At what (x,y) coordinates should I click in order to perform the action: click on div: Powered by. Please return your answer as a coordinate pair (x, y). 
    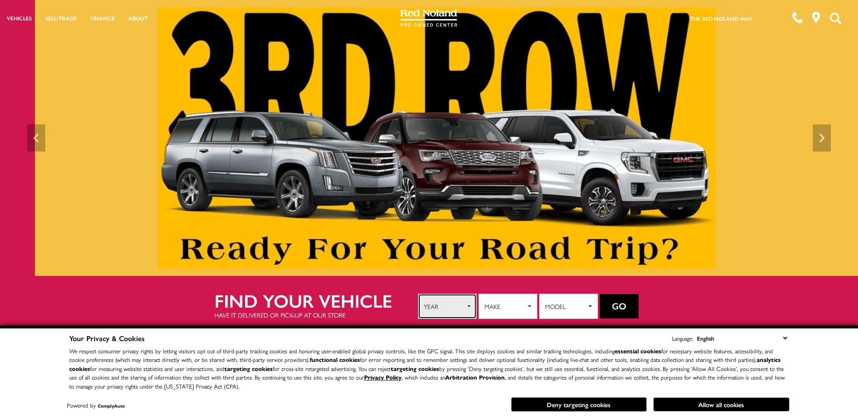
    Looking at the image, I should click on (96, 405).